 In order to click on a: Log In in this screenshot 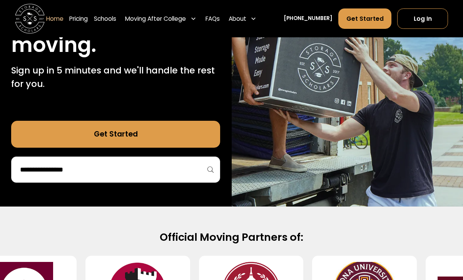, I will do `click(423, 18)`.